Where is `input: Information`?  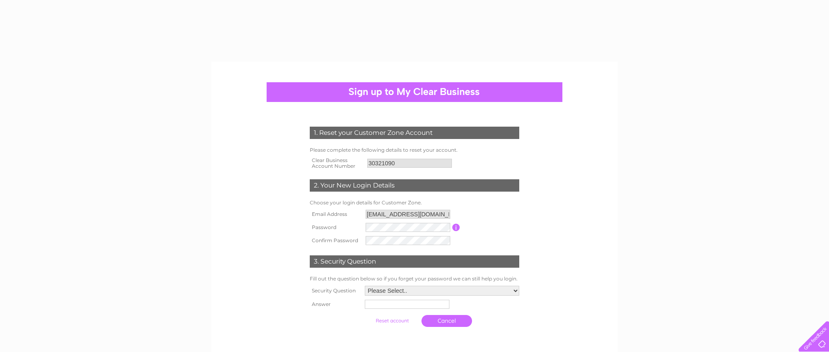
input: Information is located at coordinates (456, 227).